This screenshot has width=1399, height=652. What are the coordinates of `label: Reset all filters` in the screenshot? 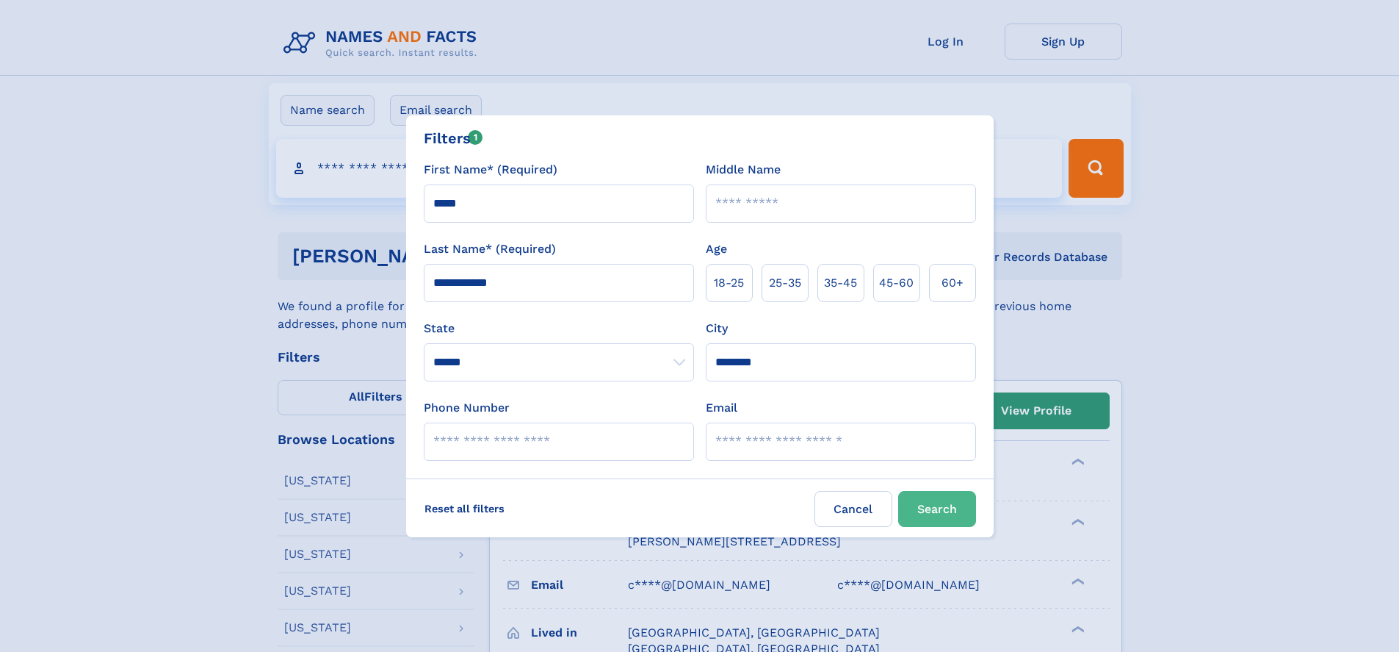 It's located at (464, 508).